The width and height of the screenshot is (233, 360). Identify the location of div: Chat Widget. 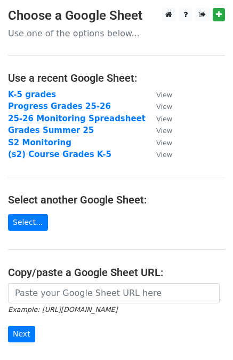
(207, 334).